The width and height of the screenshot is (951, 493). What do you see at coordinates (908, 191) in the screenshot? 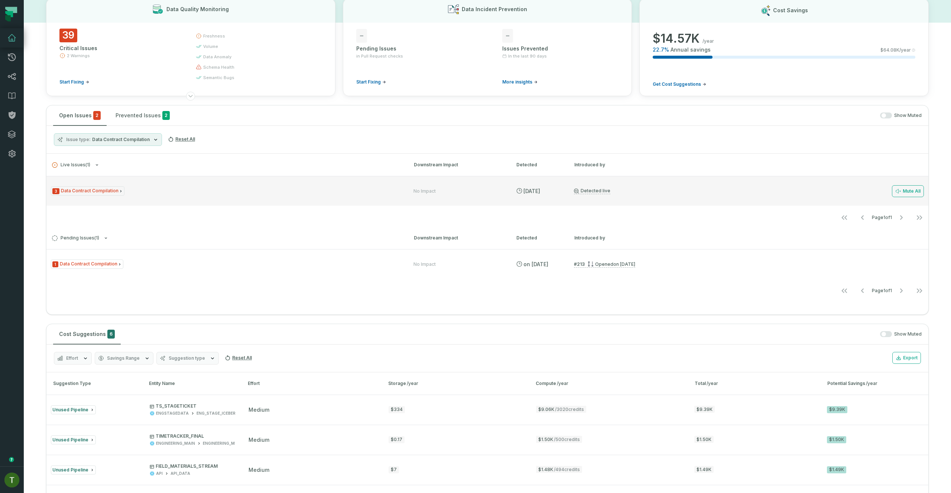
I see `button: Mute All` at bounding box center [908, 191].